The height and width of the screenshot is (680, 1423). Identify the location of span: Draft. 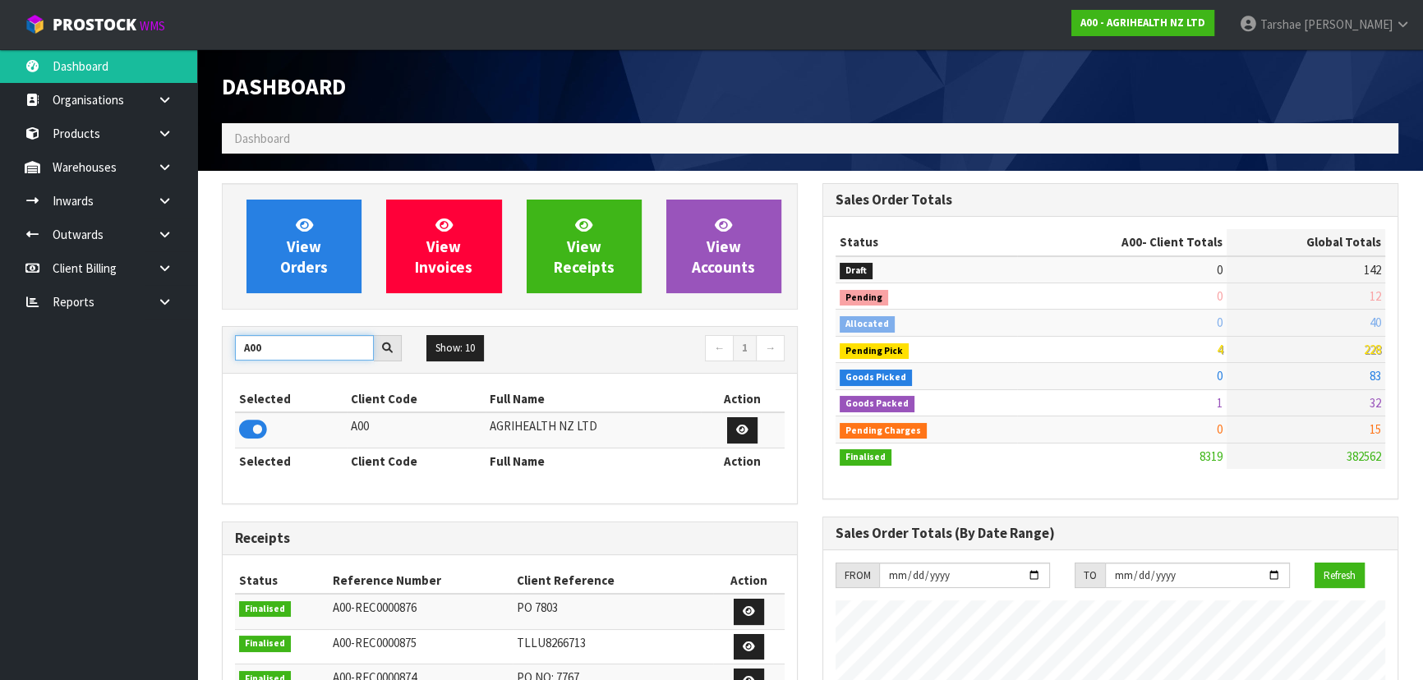
(856, 271).